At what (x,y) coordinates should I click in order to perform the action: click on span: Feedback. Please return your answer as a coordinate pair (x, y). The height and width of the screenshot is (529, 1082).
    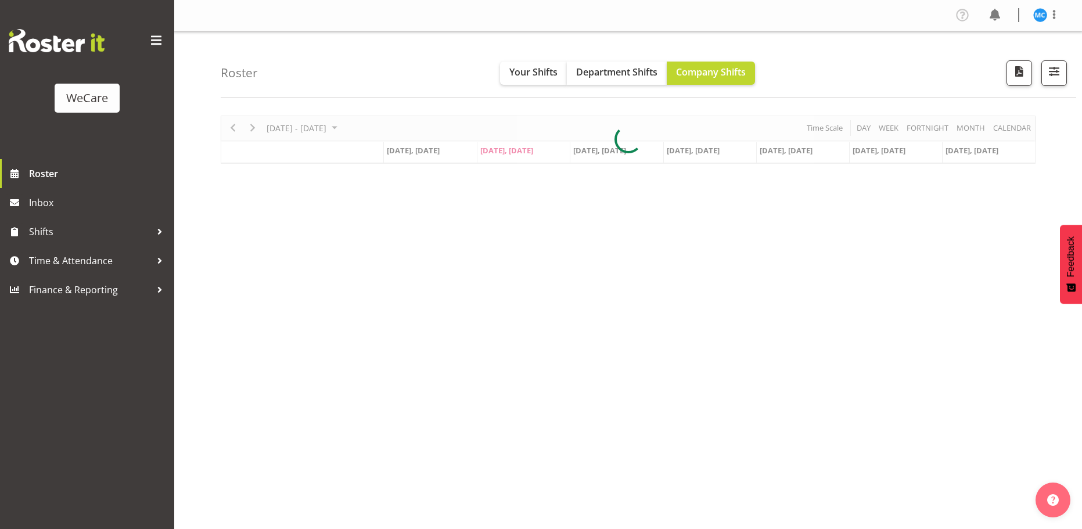
    Looking at the image, I should click on (1071, 257).